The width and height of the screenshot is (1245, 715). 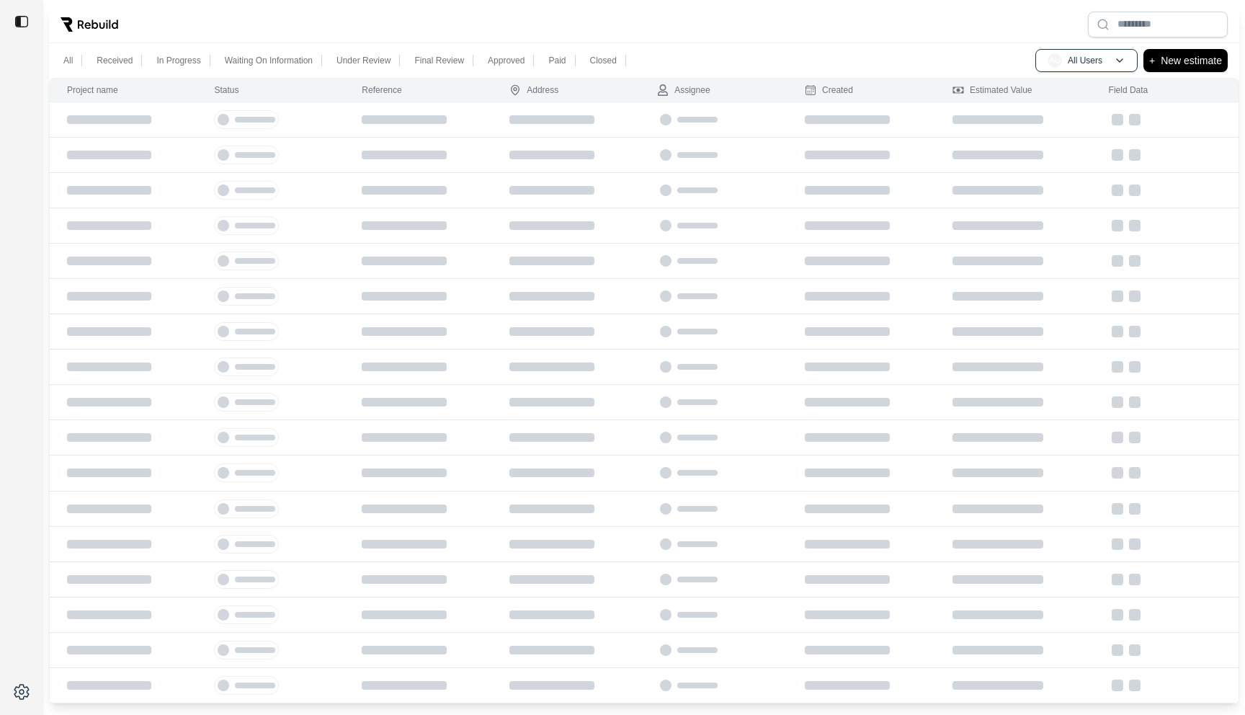 I want to click on p: Paid, so click(x=557, y=61).